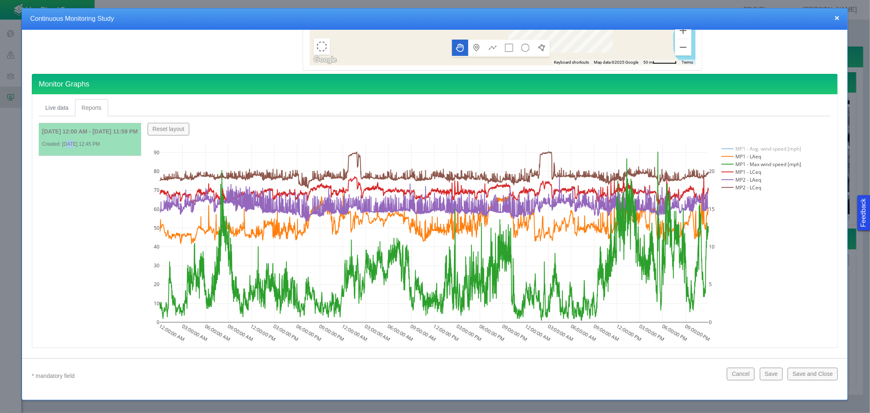  Describe the element at coordinates (683, 47) in the screenshot. I see `button: Zoom out` at that location.